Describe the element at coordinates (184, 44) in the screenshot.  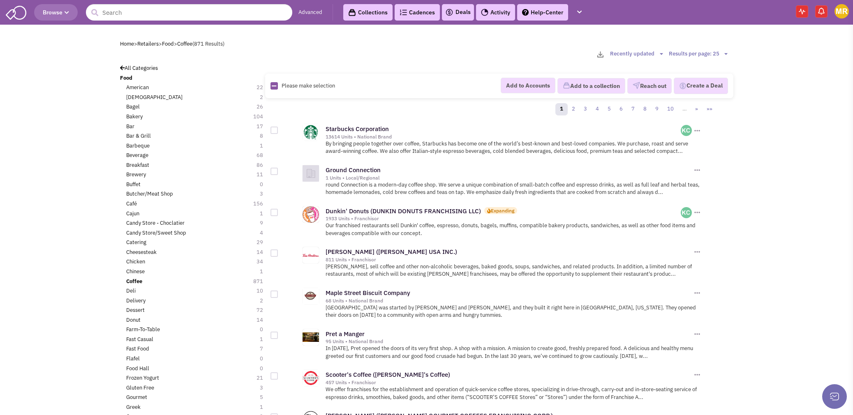
I see `a: Coffee` at that location.